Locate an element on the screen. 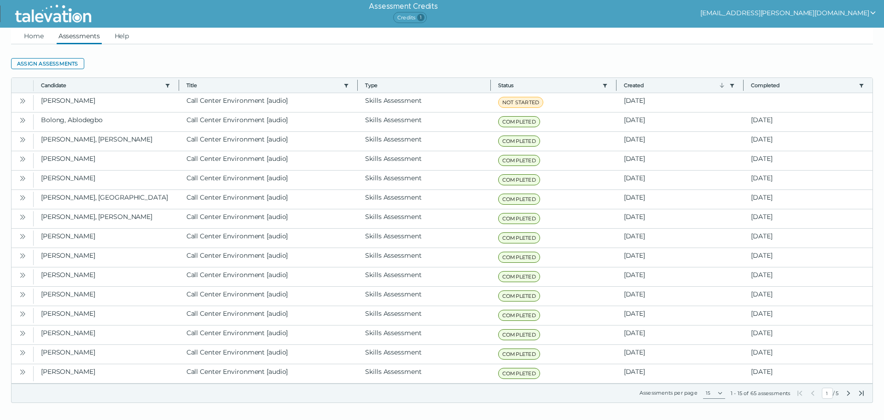 This screenshot has width=884, height=420. button: Created is located at coordinates (675, 85).